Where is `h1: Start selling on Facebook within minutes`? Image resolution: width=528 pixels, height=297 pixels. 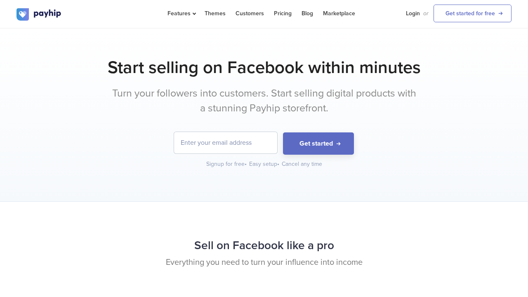
h1: Start selling on Facebook within minutes is located at coordinates (264, 68).